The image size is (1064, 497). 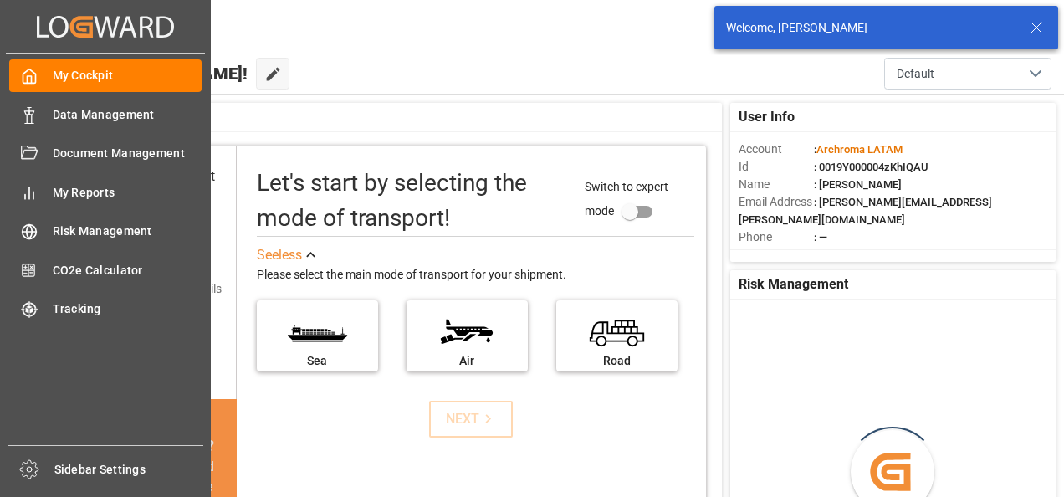 I want to click on span: : 0019Y000004zKhIQAU, so click(x=871, y=166).